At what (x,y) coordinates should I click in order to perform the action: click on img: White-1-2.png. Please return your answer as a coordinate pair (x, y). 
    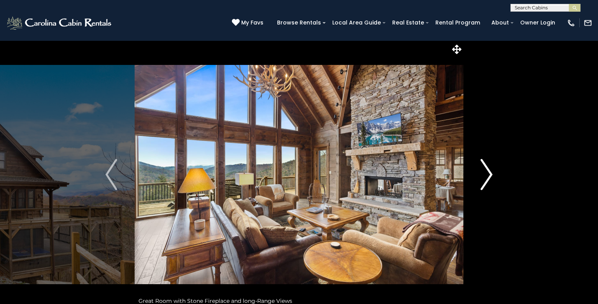
    Looking at the image, I should click on (59, 23).